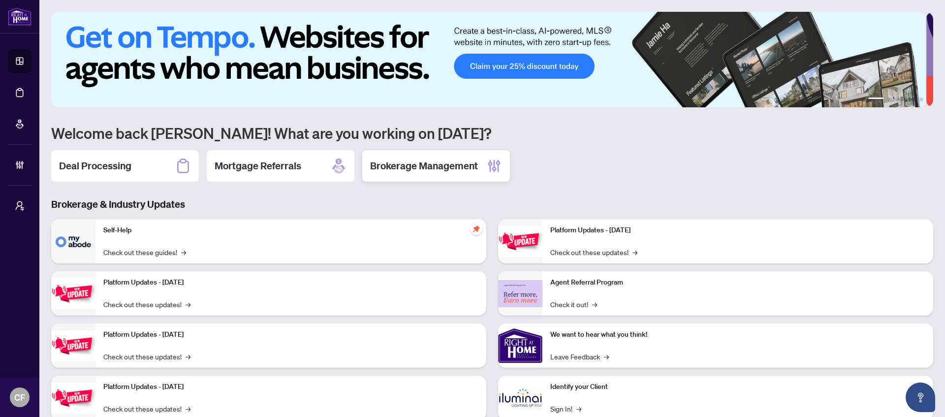 This screenshot has height=417, width=945. I want to click on button: 2, so click(890, 99).